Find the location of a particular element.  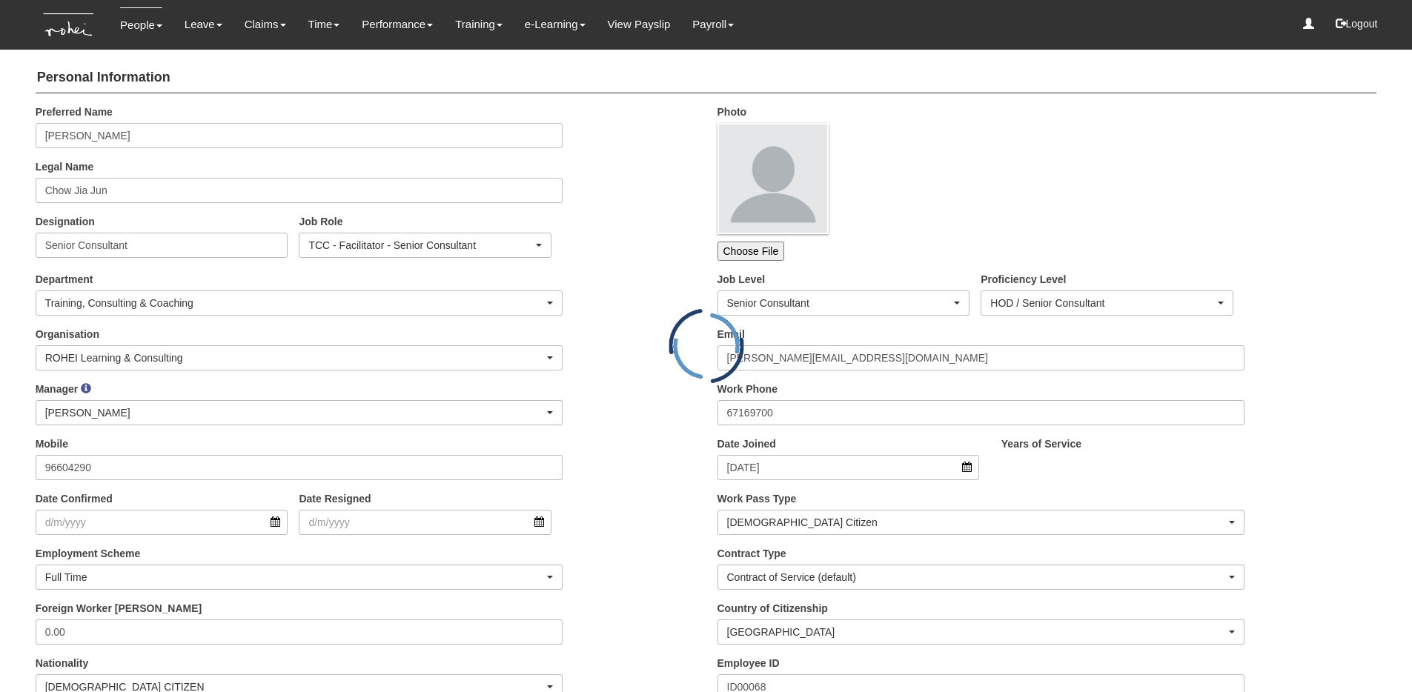

label: Mobile is located at coordinates (52, 444).